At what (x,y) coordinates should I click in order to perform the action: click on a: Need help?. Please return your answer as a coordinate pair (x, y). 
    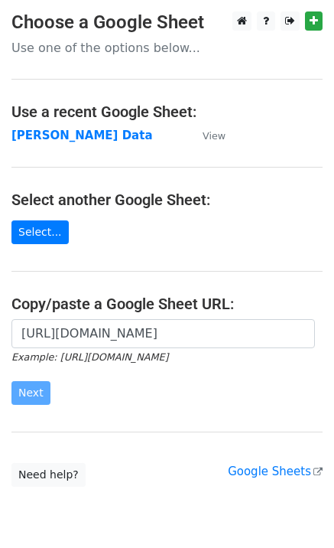
    Looking at the image, I should click on (48, 474).